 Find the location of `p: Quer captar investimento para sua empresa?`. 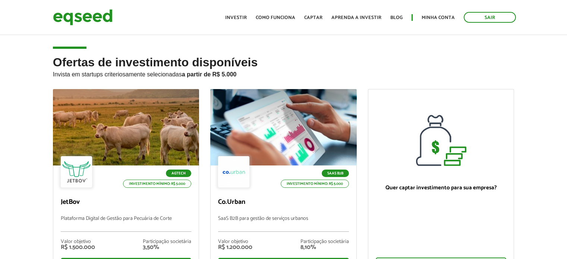

p: Quer captar investimento para sua empresa? is located at coordinates (441, 188).